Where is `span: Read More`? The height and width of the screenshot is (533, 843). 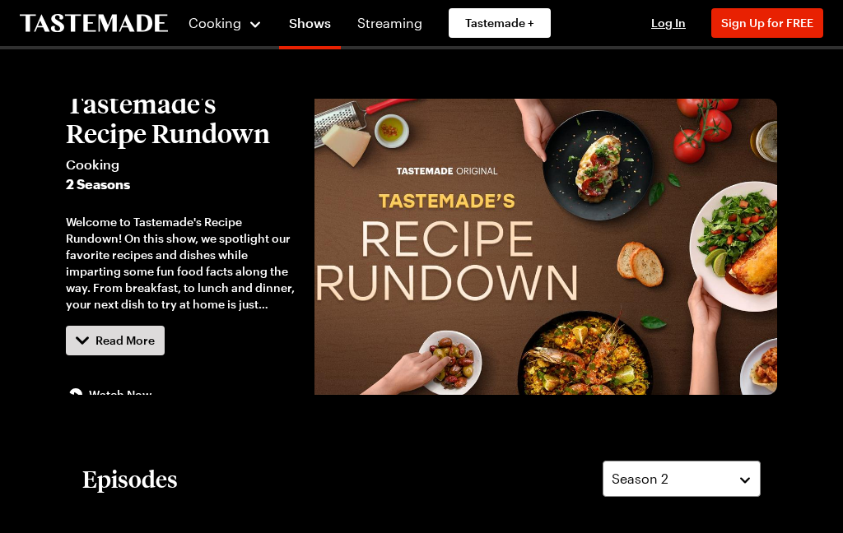
span: Read More is located at coordinates (125, 341).